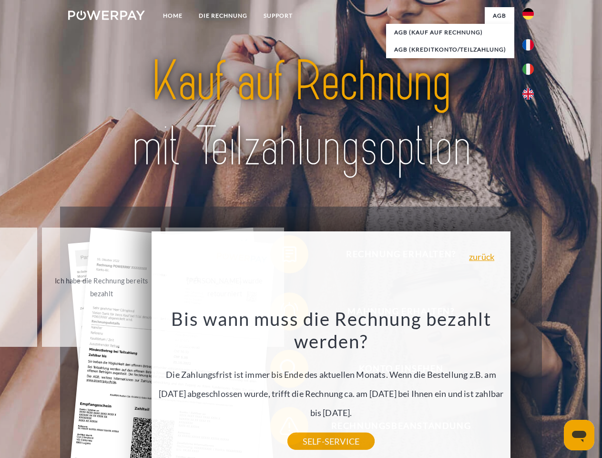  Describe the element at coordinates (223, 16) in the screenshot. I see `a: DIE RECHNUNG` at that location.